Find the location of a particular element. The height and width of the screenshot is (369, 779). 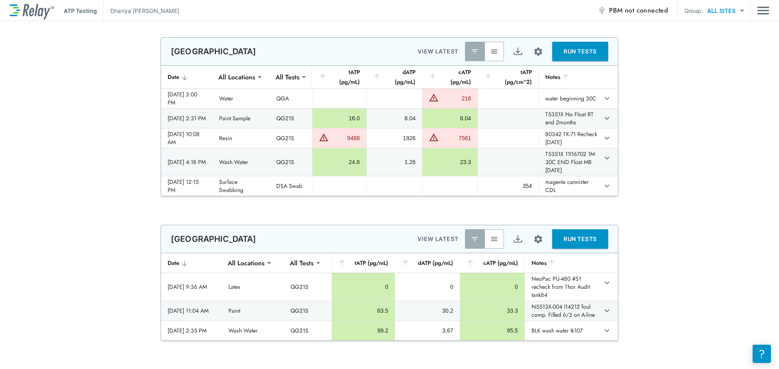

div: 7561 is located at coordinates (455, 138).